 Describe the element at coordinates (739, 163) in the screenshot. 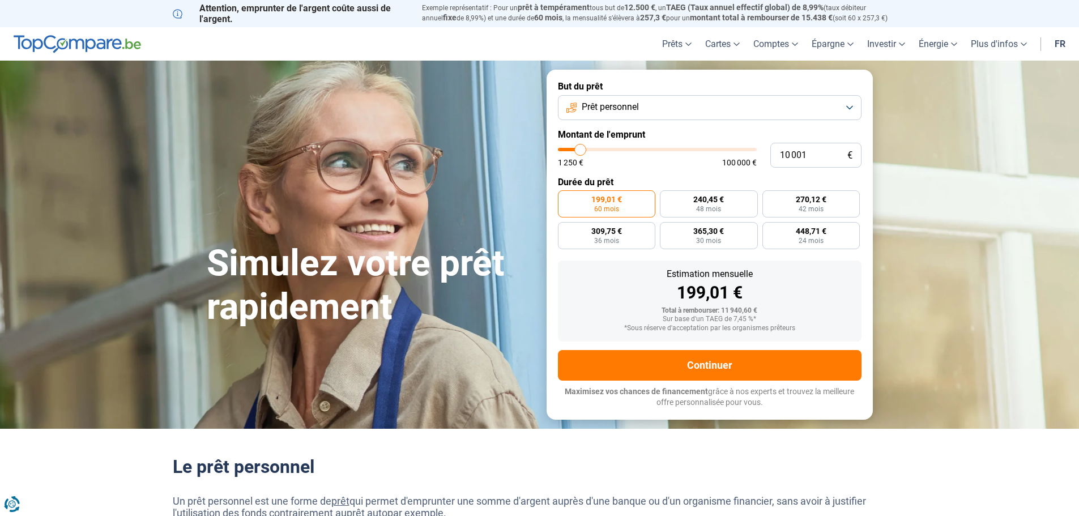

I see `span: 100 000 €` at that location.